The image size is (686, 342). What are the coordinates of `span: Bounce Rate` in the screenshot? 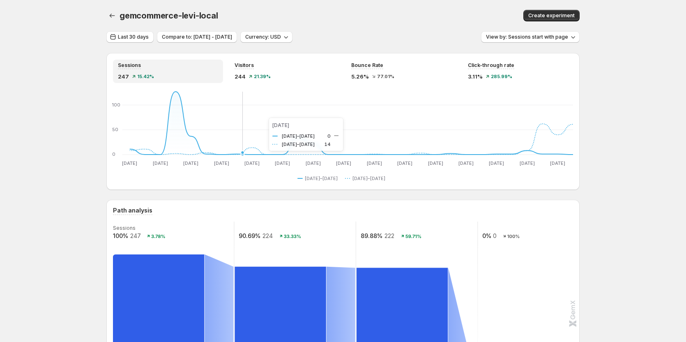 It's located at (367, 65).